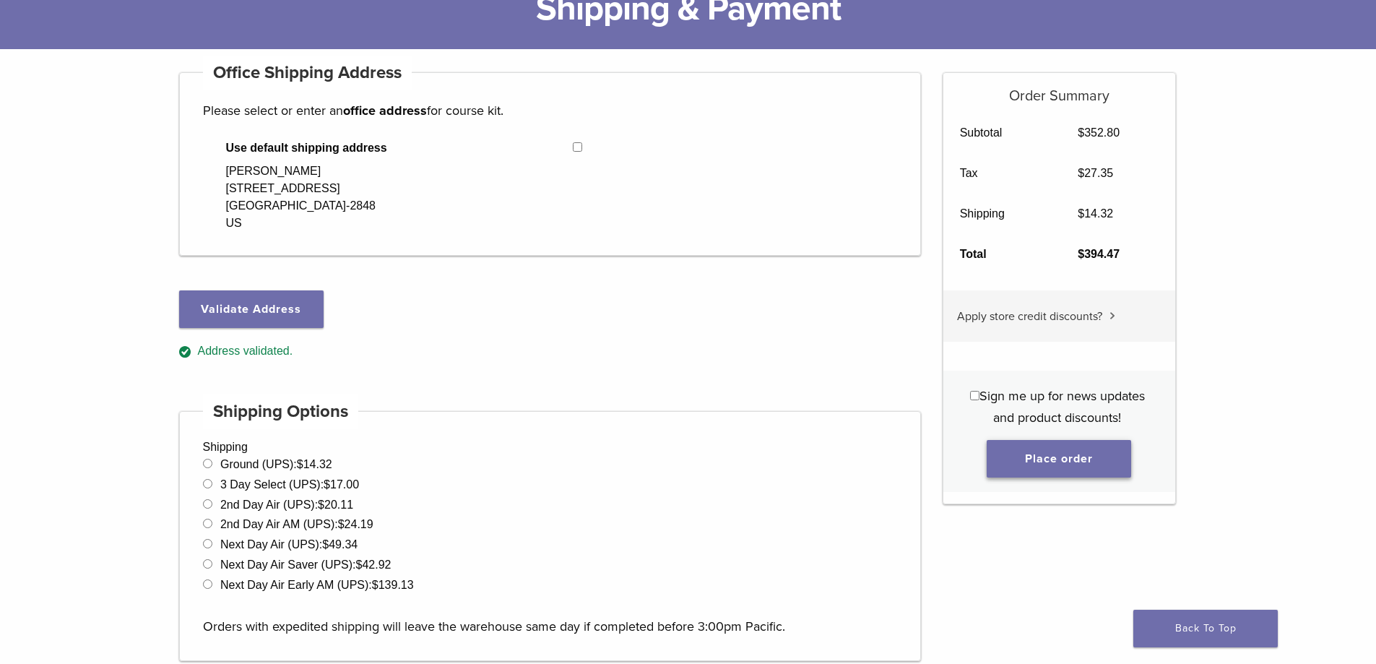 The width and height of the screenshot is (1376, 664). What do you see at coordinates (974, 395) in the screenshot?
I see `input: Sign me up for news updates and product discounts!` at bounding box center [974, 395].